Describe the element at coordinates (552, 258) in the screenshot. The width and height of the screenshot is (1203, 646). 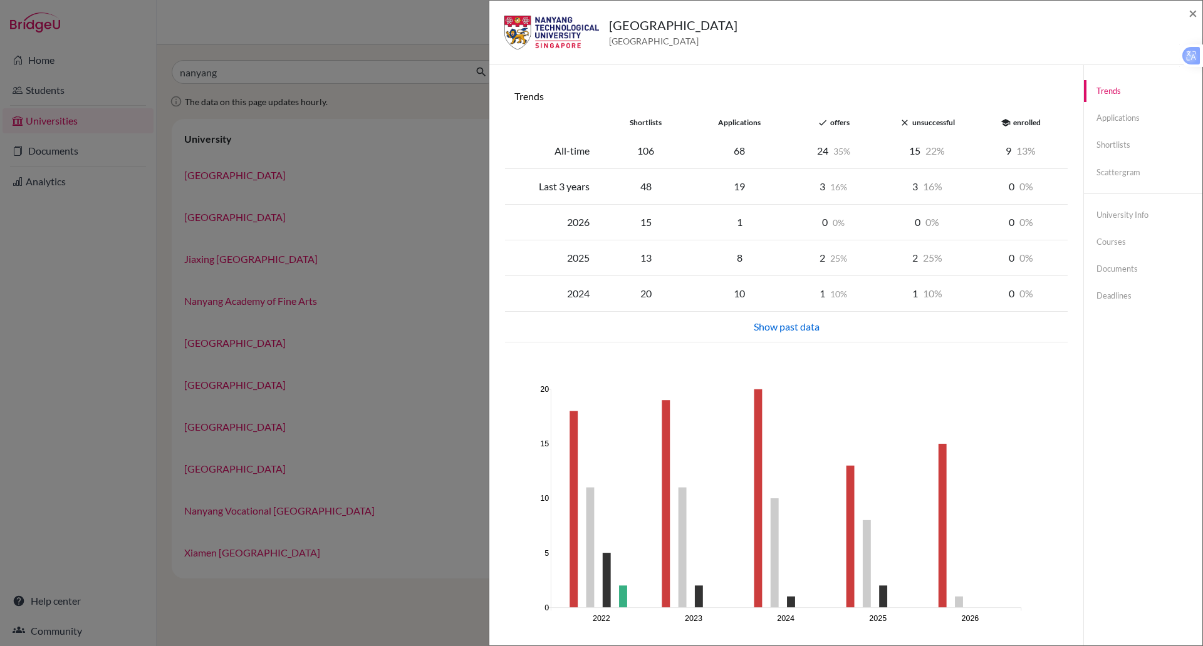
I see `div: 2025` at that location.